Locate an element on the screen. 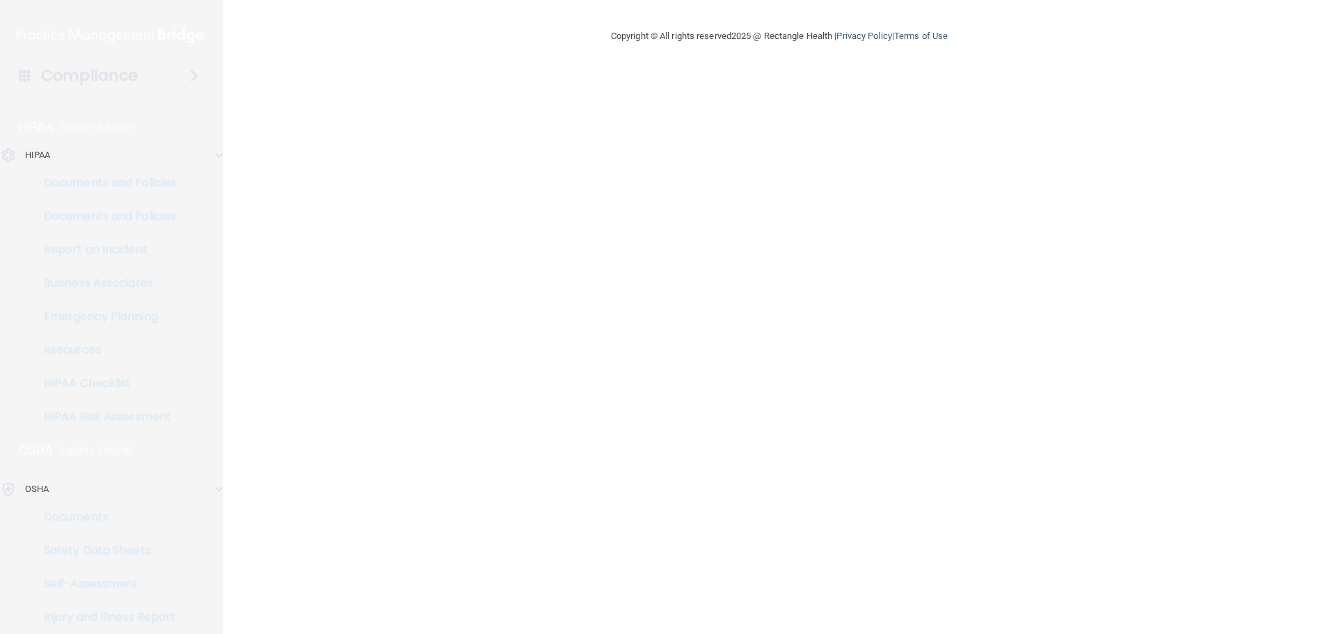  p: HIPAA Checklist is located at coordinates (104, 383).